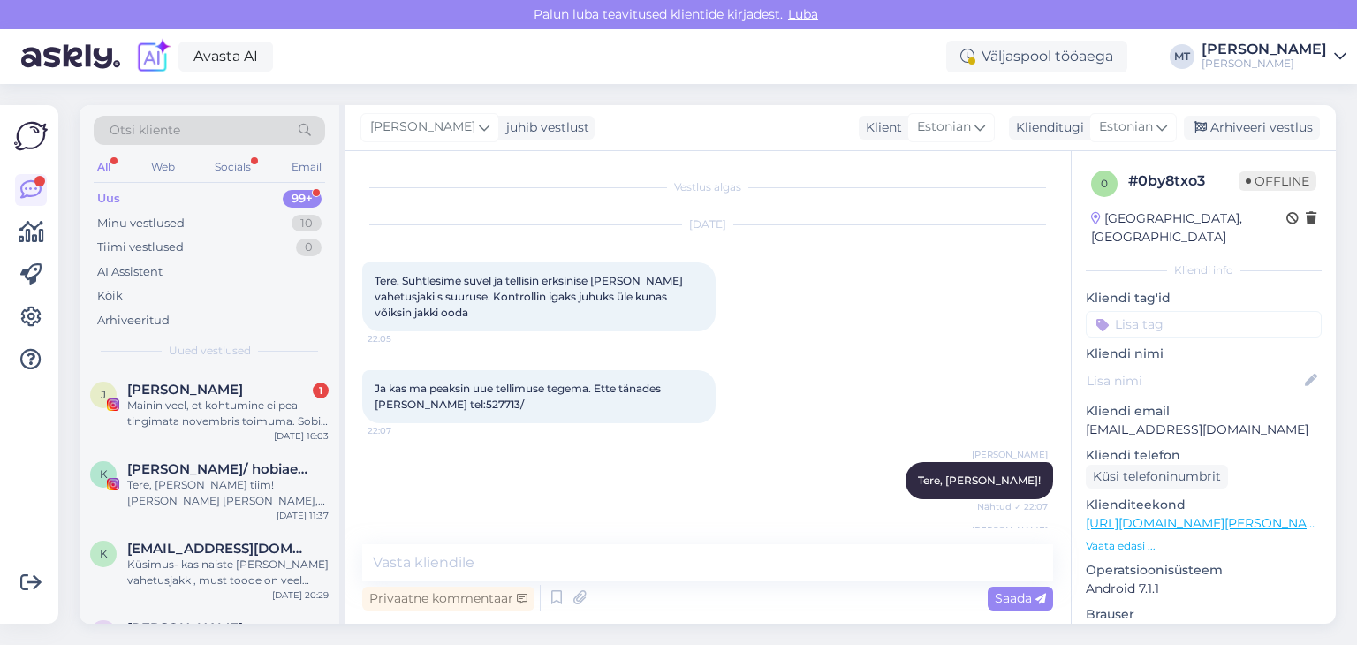  Describe the element at coordinates (308, 247) in the screenshot. I see `div: 0` at that location.